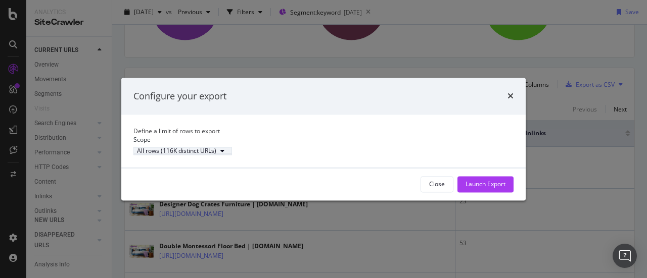 The width and height of the screenshot is (647, 278). Describe the element at coordinates (176, 152) in the screenshot. I see `div: All rows (116K distinct URLs)` at that location.